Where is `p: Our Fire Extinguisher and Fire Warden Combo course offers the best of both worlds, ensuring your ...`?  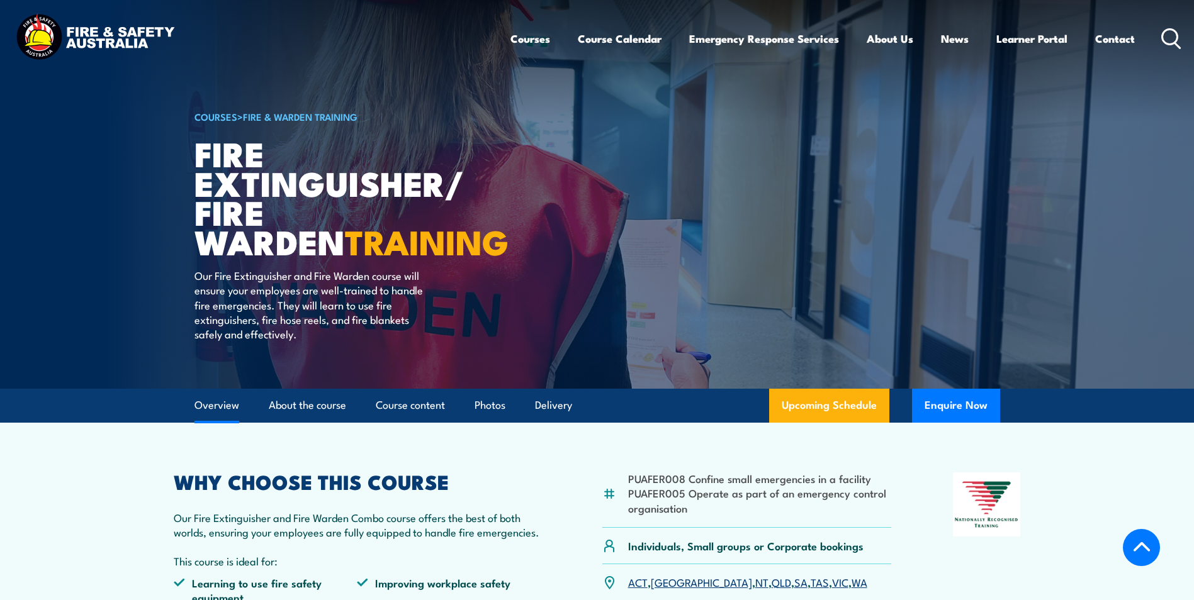 p: Our Fire Extinguisher and Fire Warden Combo course offers the best of both worlds, ensuring your ... is located at coordinates (357, 525).